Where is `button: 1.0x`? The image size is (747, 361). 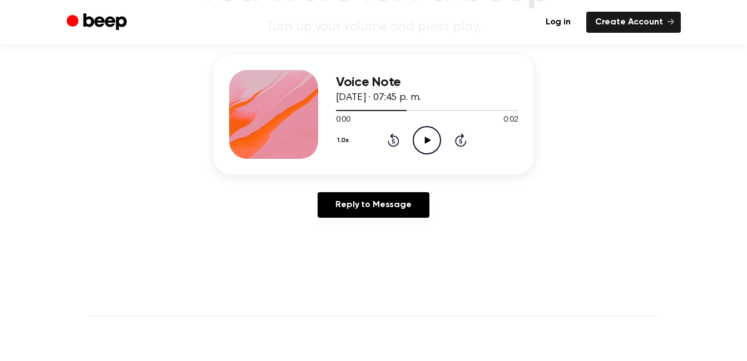 button: 1.0x is located at coordinates (344, 141).